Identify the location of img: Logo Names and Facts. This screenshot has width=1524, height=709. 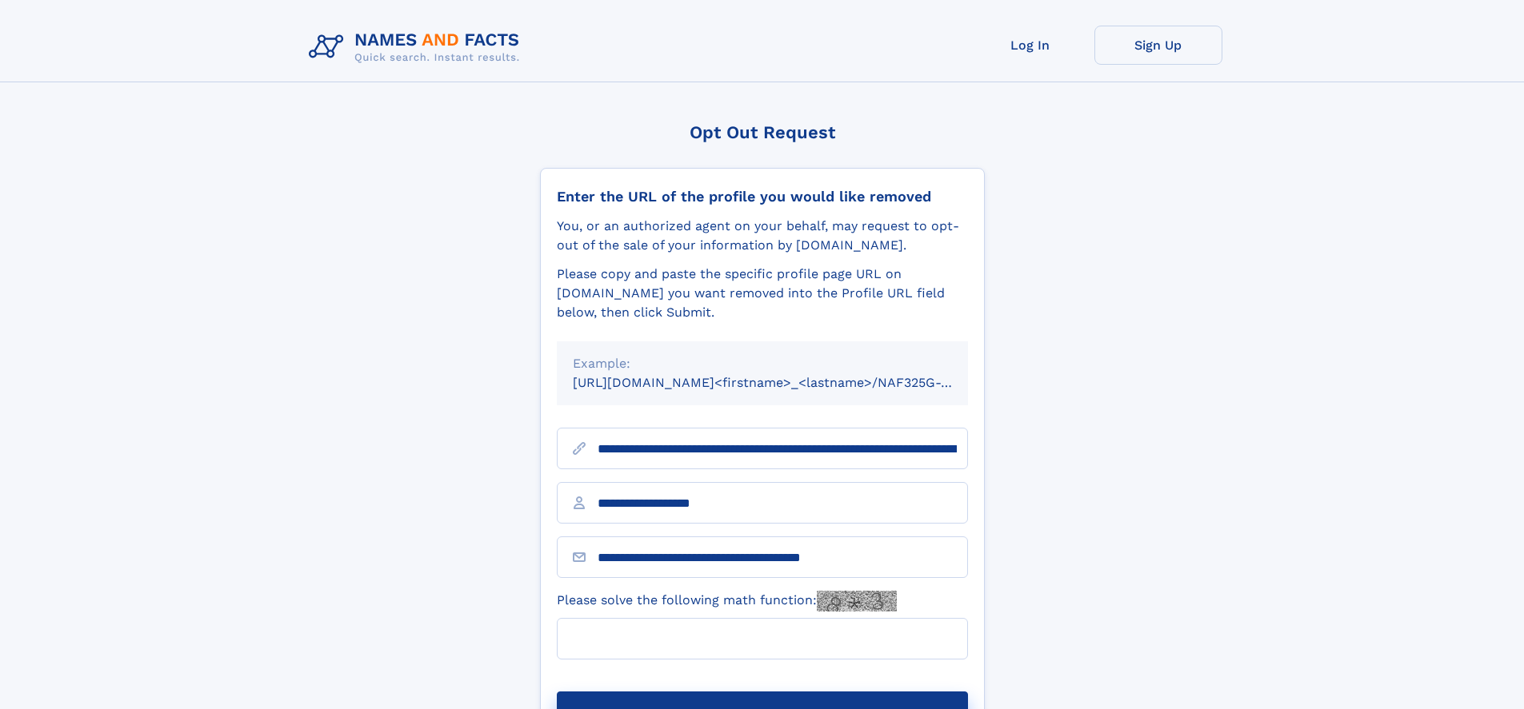
(418, 47).